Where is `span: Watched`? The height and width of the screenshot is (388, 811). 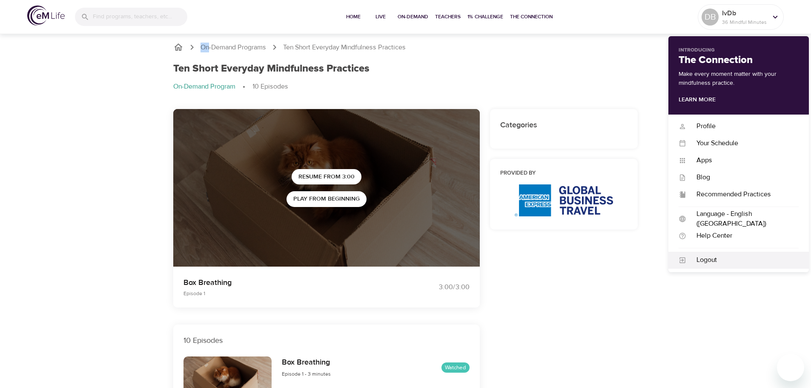 span: Watched is located at coordinates (455, 367).